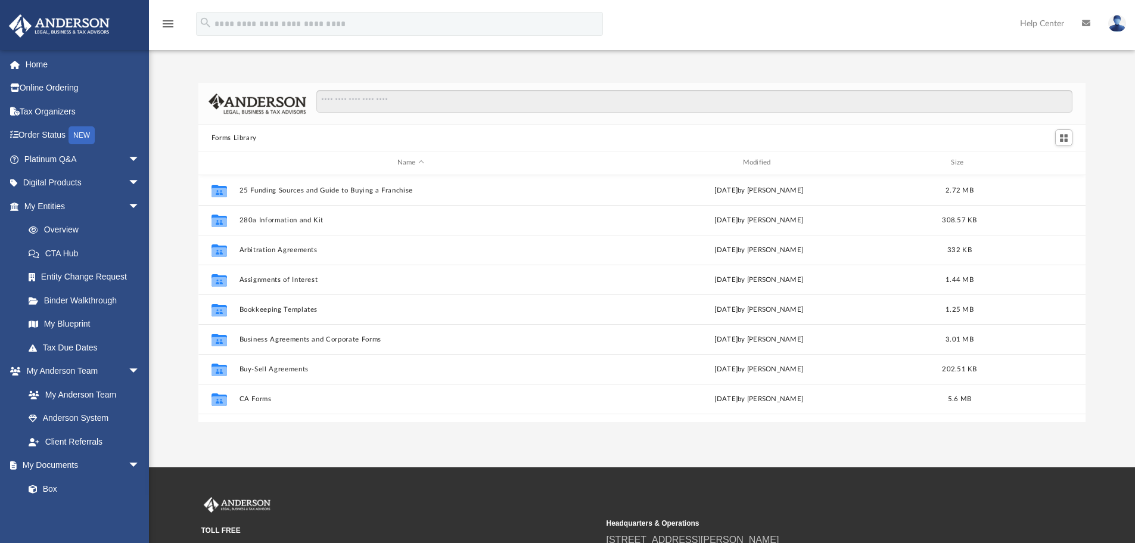 The image size is (1135, 543). I want to click on span: 308.57 KB, so click(960, 219).